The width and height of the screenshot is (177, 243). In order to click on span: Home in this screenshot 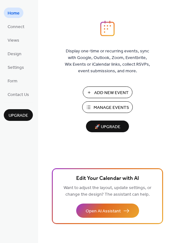, I will do `click(14, 13)`.